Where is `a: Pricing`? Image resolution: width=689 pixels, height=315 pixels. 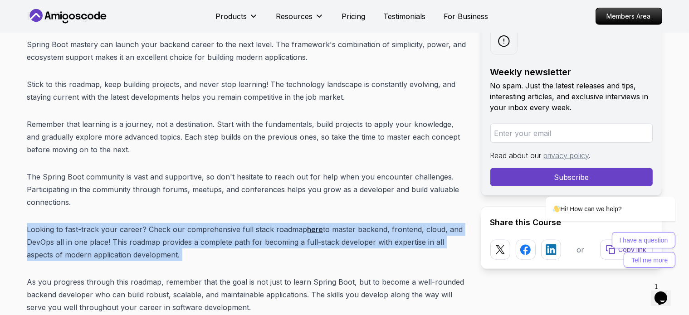 a: Pricing is located at coordinates (354, 16).